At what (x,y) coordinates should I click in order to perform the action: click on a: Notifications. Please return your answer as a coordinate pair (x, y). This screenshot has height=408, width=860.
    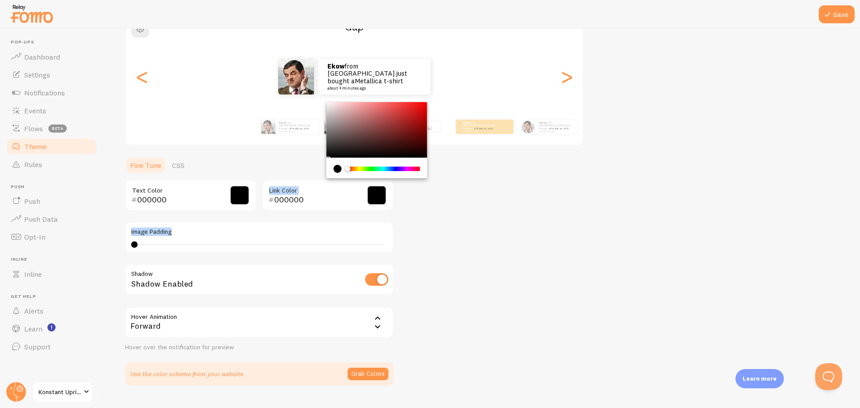
    Looking at the image, I should click on (51, 93).